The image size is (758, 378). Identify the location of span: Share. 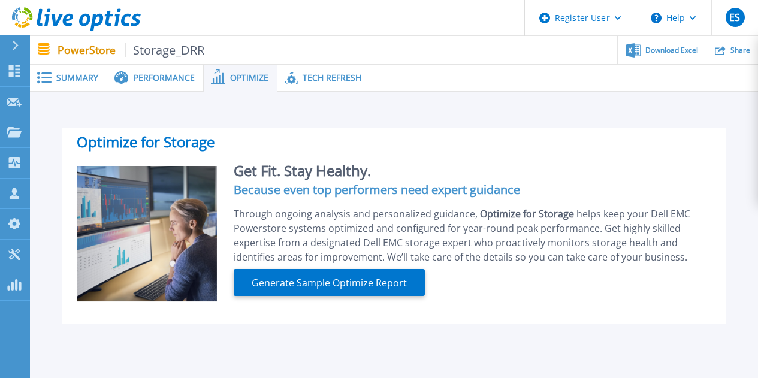
(740, 50).